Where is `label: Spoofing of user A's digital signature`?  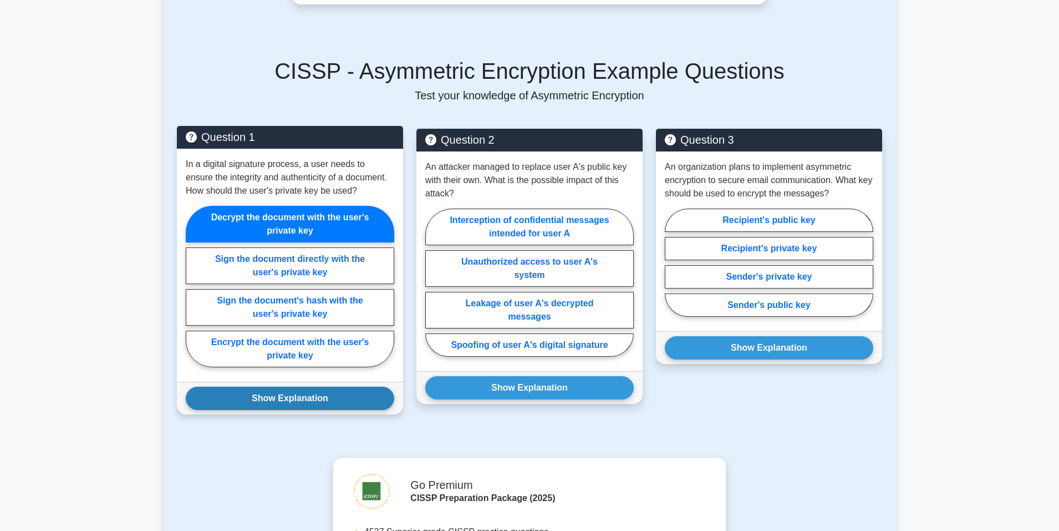 label: Spoofing of user A's digital signature is located at coordinates (530, 345).